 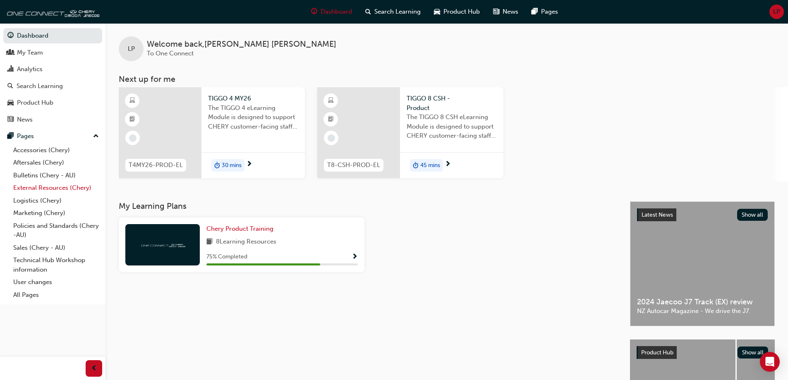 I want to click on a: Search Learning, so click(x=53, y=86).